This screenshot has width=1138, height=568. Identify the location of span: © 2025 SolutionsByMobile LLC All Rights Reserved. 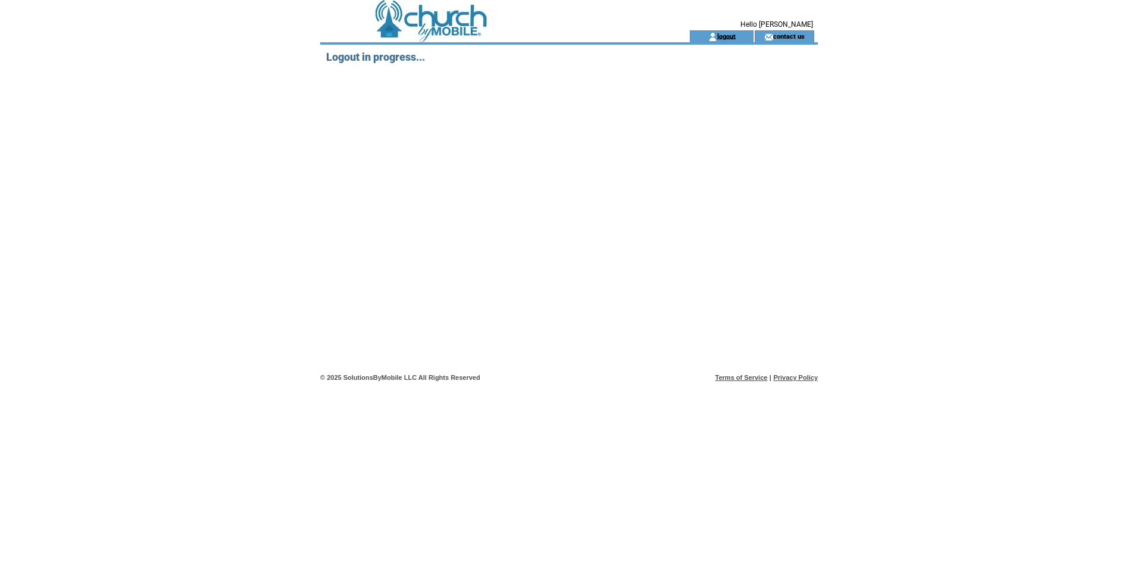
(400, 377).